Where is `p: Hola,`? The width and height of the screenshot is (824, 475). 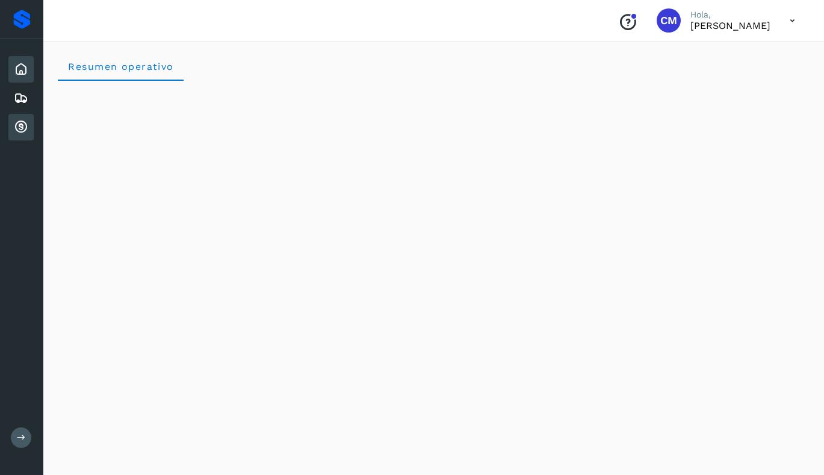 p: Hola, is located at coordinates (730, 14).